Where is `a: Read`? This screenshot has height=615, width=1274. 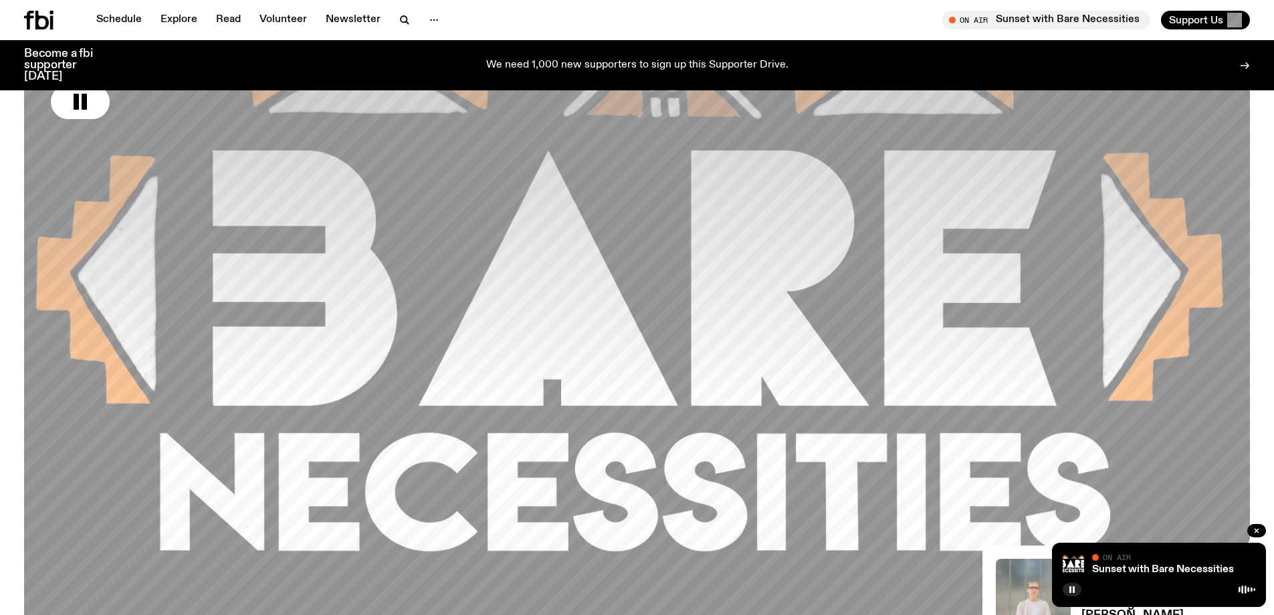
a: Read is located at coordinates (228, 20).